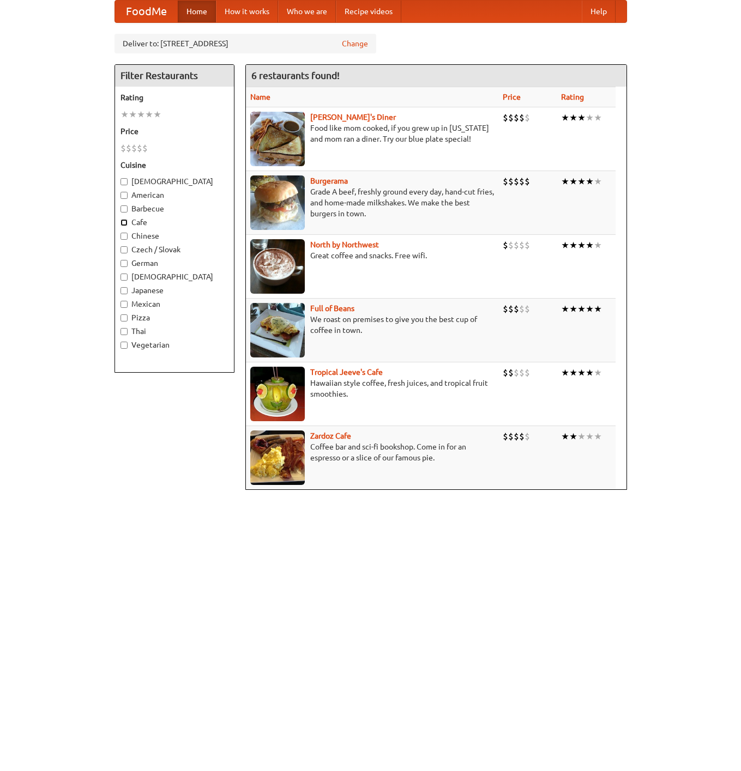 Image resolution: width=741 pixels, height=771 pixels. Describe the element at coordinates (369, 11) in the screenshot. I see `a: Recipe videos` at that location.